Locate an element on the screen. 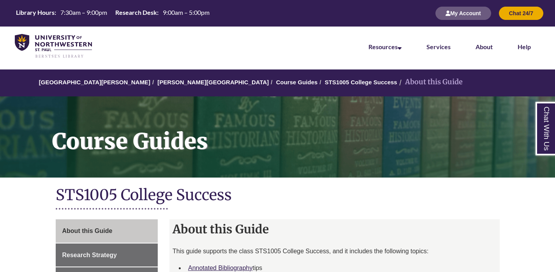  table: Hours Today is located at coordinates (113, 13).